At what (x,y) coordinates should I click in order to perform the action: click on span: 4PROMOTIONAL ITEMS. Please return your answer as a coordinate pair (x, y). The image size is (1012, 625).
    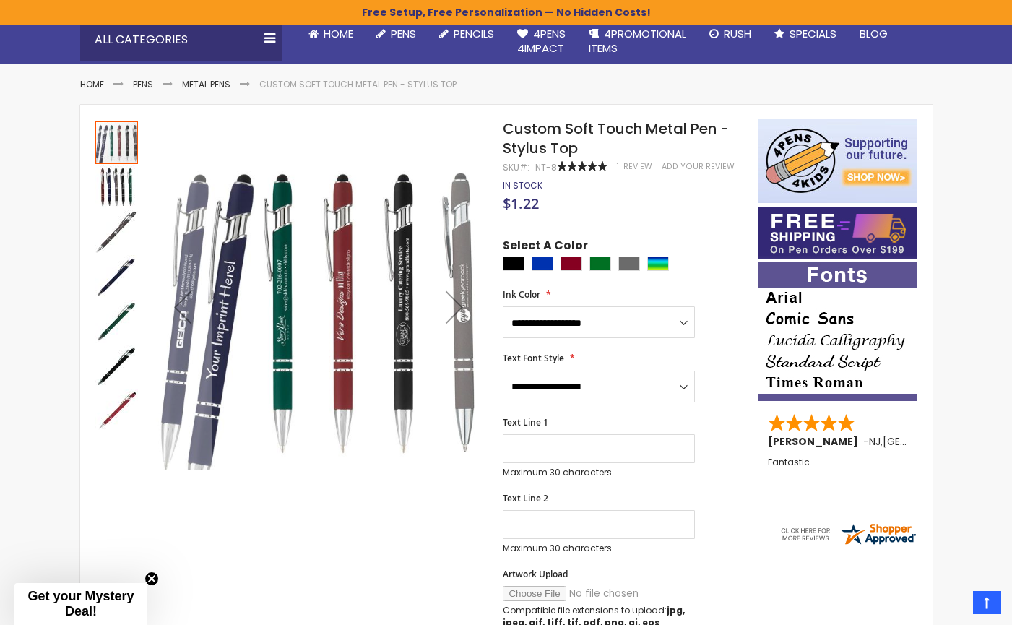
    Looking at the image, I should click on (637, 40).